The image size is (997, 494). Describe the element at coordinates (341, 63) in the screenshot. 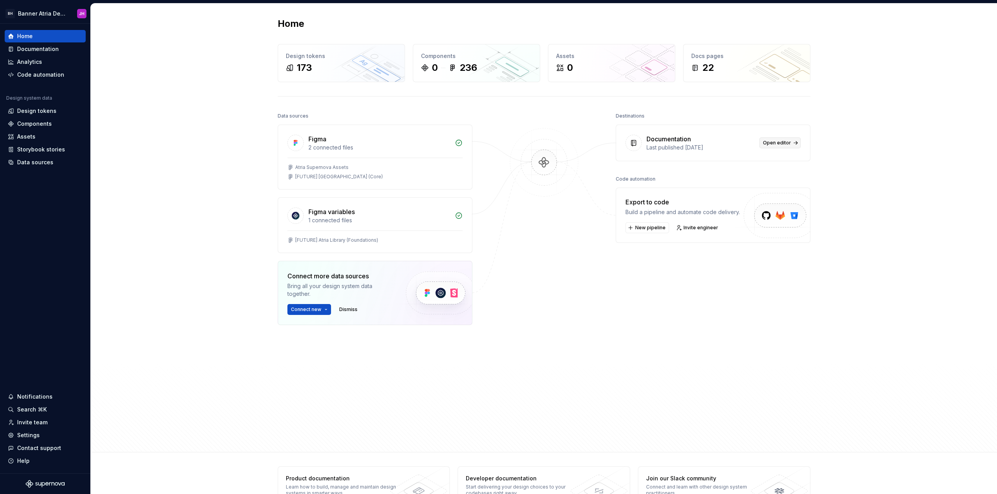

I see `a: Design tokens173` at that location.